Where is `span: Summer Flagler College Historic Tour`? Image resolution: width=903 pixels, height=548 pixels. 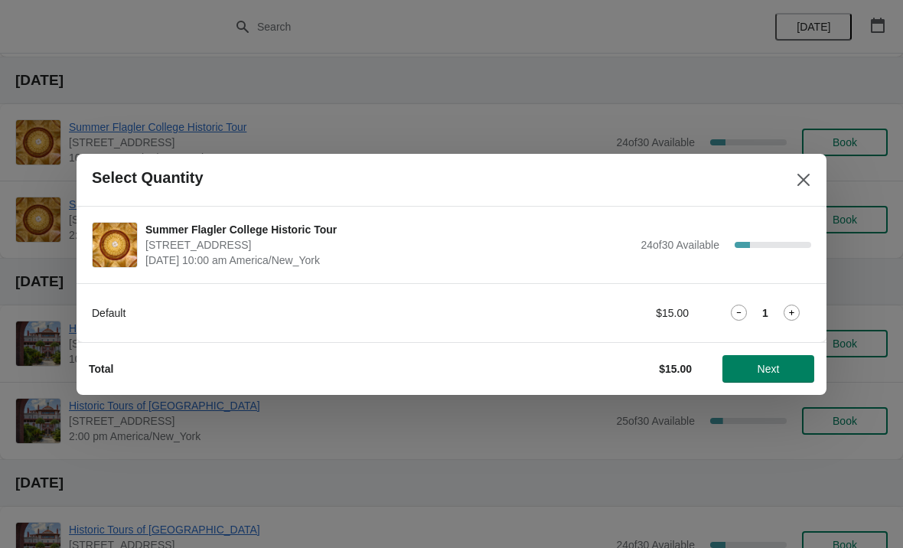
span: Summer Flagler College Historic Tour is located at coordinates (389, 229).